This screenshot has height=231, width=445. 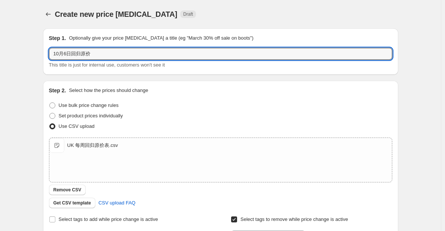 What do you see at coordinates (91, 115) in the screenshot?
I see `span: Set product prices individually` at bounding box center [91, 115].